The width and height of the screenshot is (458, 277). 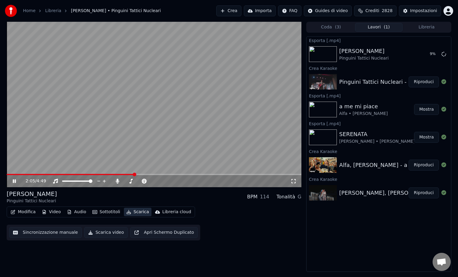 What do you see at coordinates (434, 54) in the screenshot?
I see `div: 9 %` at bounding box center [434, 54].